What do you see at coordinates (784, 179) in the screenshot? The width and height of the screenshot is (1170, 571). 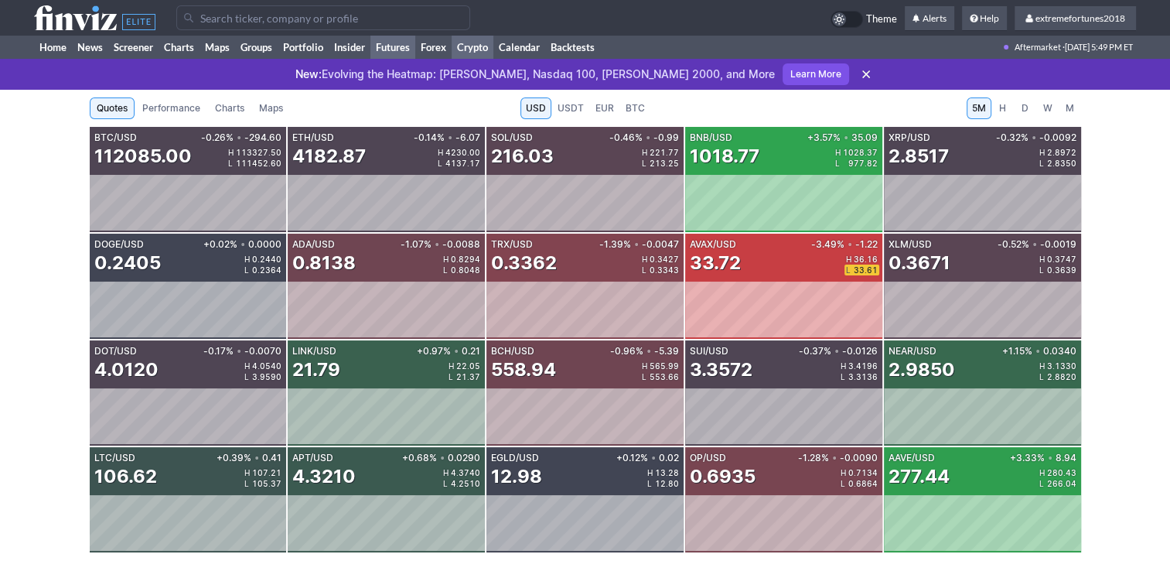 I see `a: BNB/USD+3.57%•35.091018.77H1028.37L977.82` at bounding box center [784, 179].